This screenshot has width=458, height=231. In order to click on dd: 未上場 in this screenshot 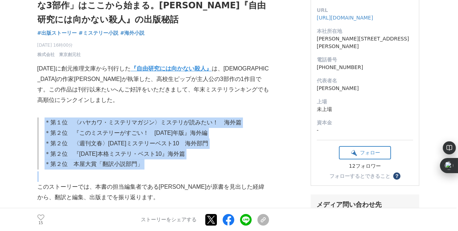, I will do `click(365, 109)`.